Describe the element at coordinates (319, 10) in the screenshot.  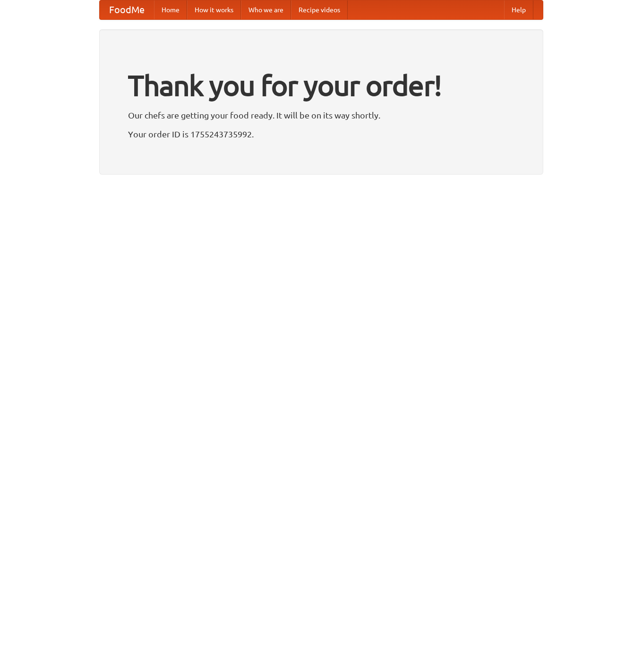
I see `a: Recipe videos` at that location.